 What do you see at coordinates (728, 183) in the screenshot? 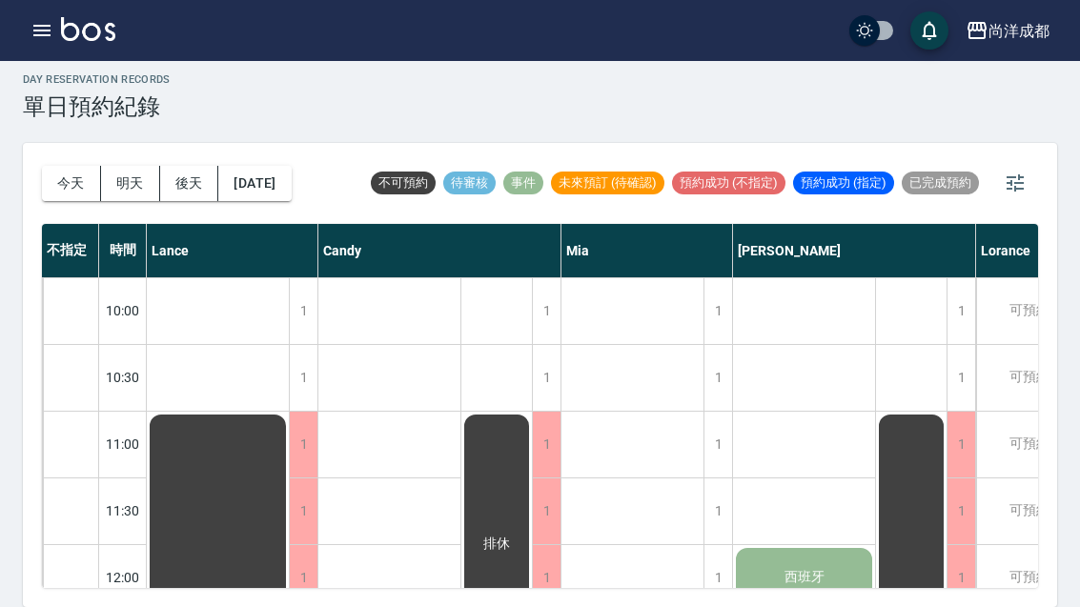
I see `span: 預約成功 (不指定)` at bounding box center [728, 183].